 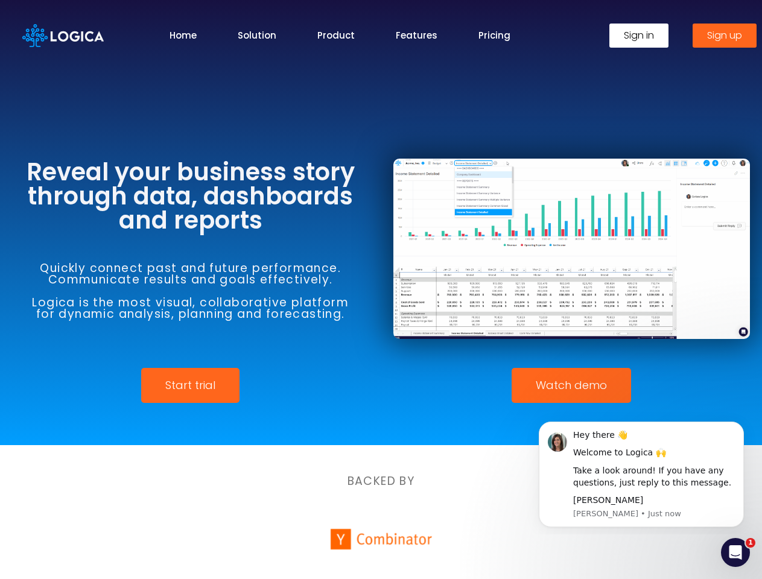 What do you see at coordinates (257, 35) in the screenshot?
I see `a: Solution` at bounding box center [257, 35].